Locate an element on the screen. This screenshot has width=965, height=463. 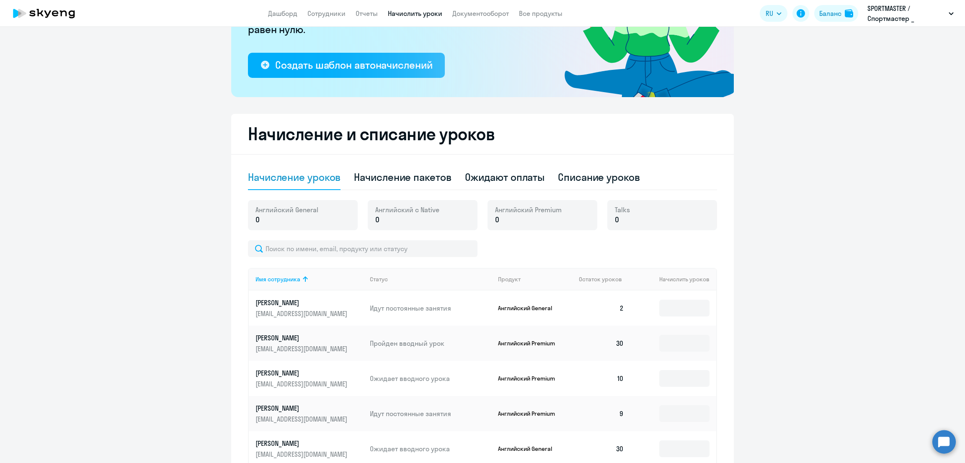
a: Балансbalance is located at coordinates (836, 13).